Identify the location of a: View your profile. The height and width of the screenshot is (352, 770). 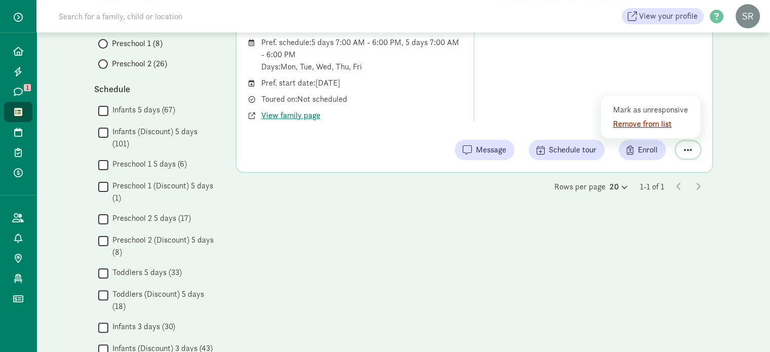
(662, 16).